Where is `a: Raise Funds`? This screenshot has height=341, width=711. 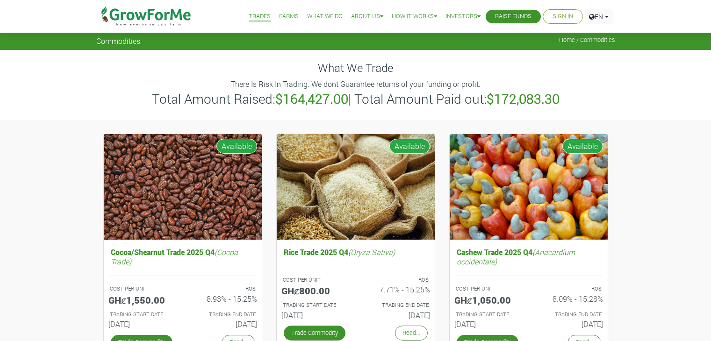
a: Raise Funds is located at coordinates (513, 16).